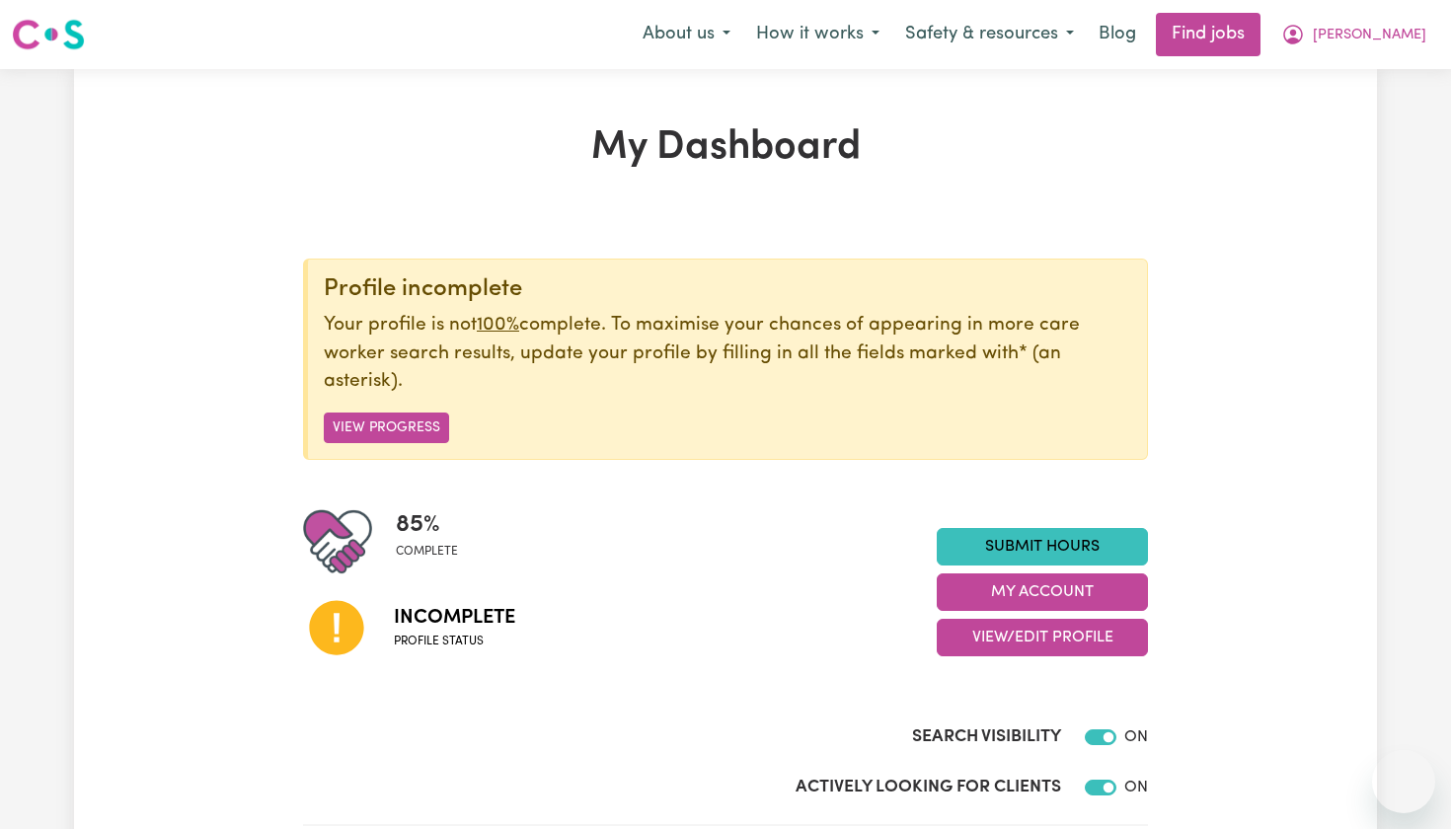 The width and height of the screenshot is (1451, 829). Describe the element at coordinates (817, 35) in the screenshot. I see `button: How it works` at that location.